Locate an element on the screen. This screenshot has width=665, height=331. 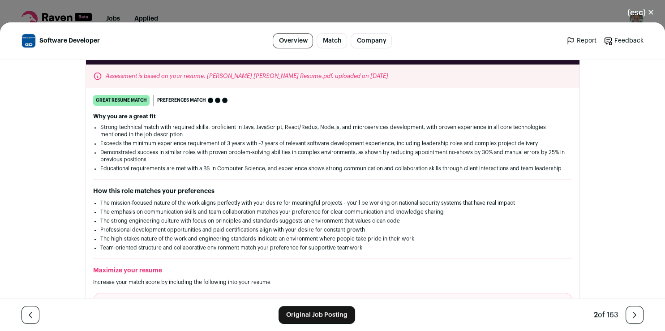
li: Educational requirements are met with a BS in Computer Science, and experience shows strong commu... is located at coordinates (332, 168).